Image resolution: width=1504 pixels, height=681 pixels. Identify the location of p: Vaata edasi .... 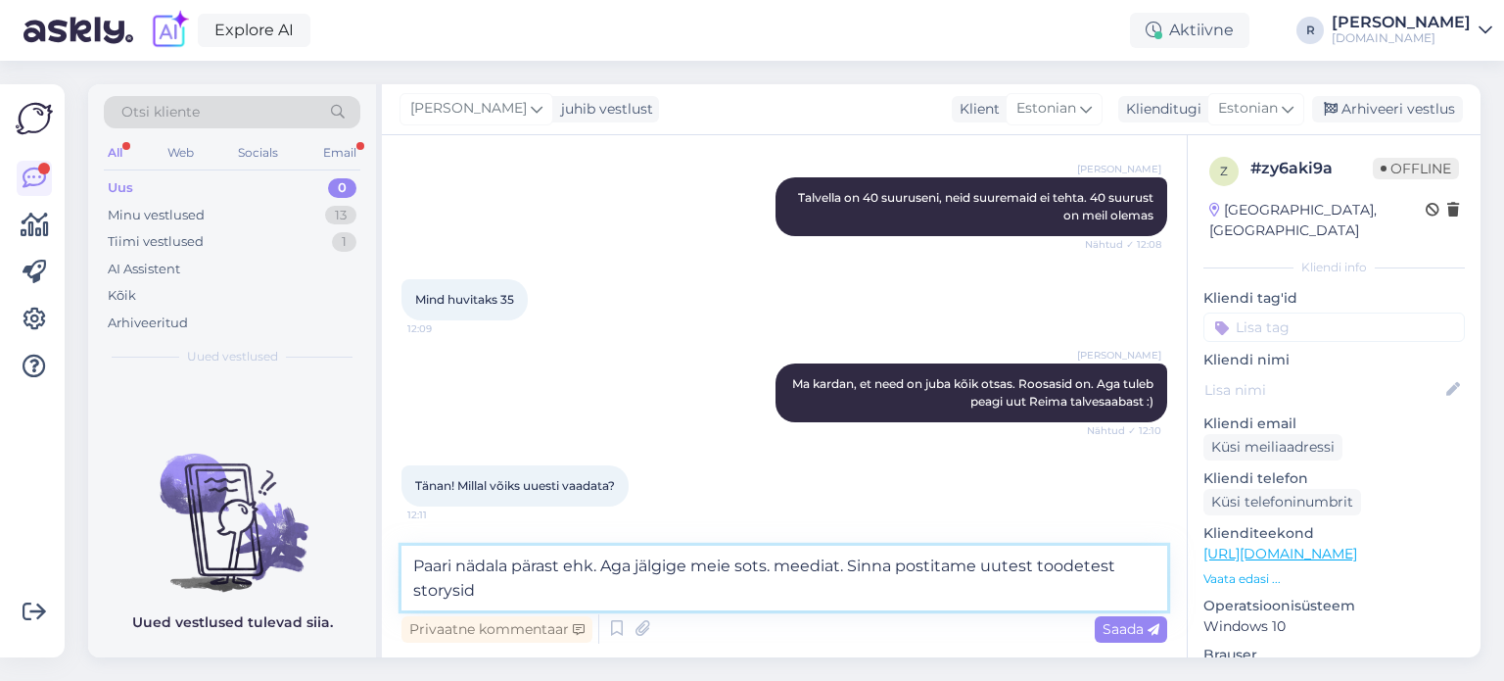
(1334, 579).